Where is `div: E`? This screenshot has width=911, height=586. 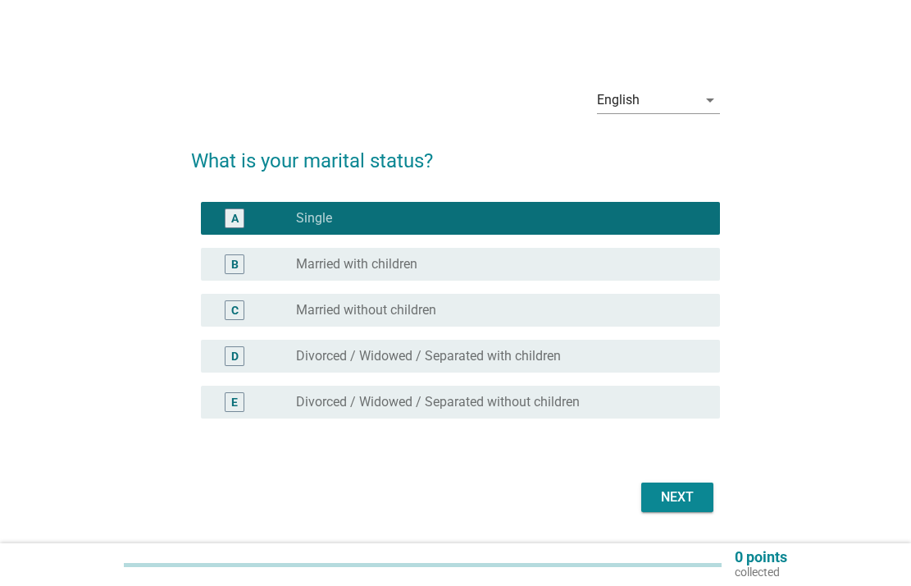
div: E is located at coordinates (235, 402).